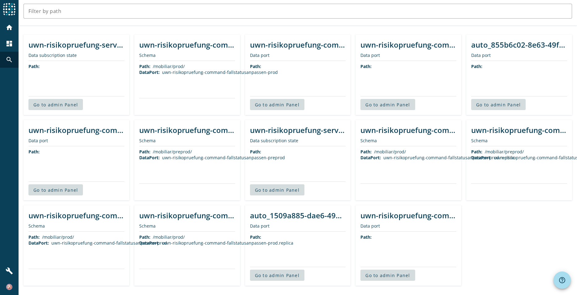 The image size is (577, 295). I want to click on div: auto_855b6c02-8e63-49f6-87c4-cc0bf8eef42d, so click(519, 45).